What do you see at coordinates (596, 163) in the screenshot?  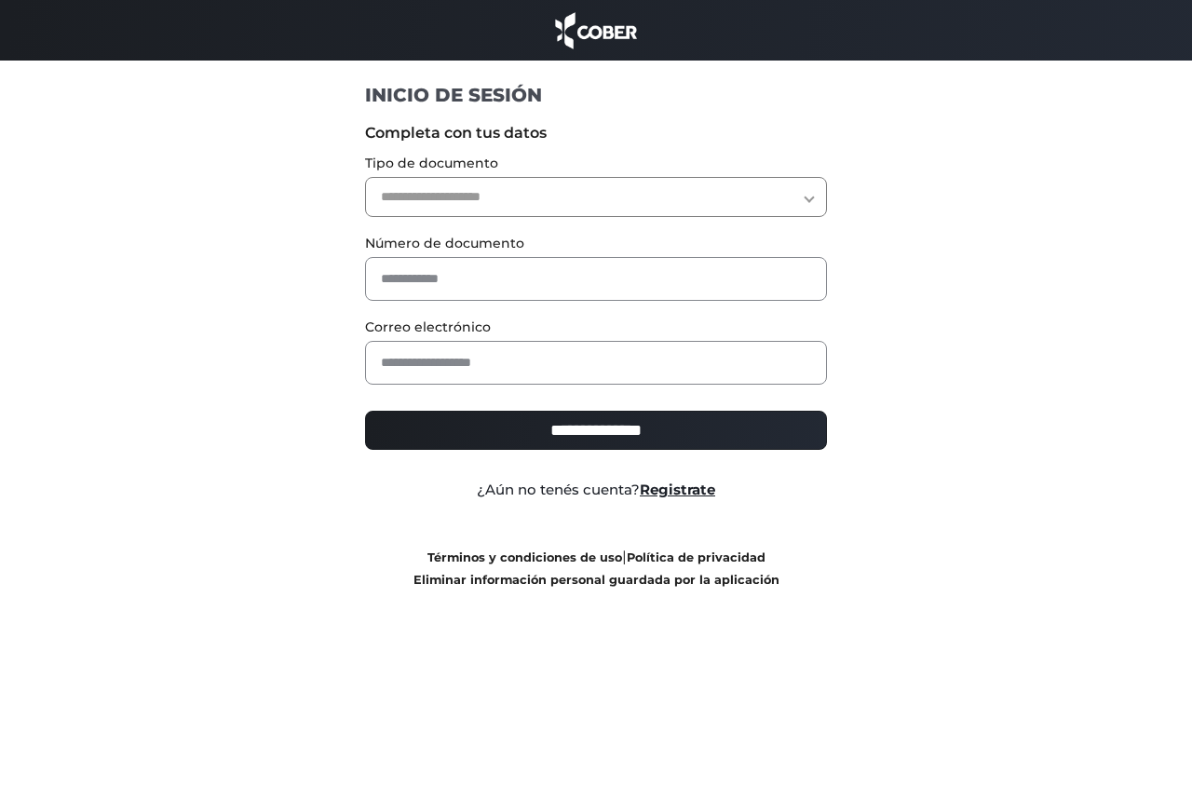 I see `label: Tipo de documento` at bounding box center [596, 163].